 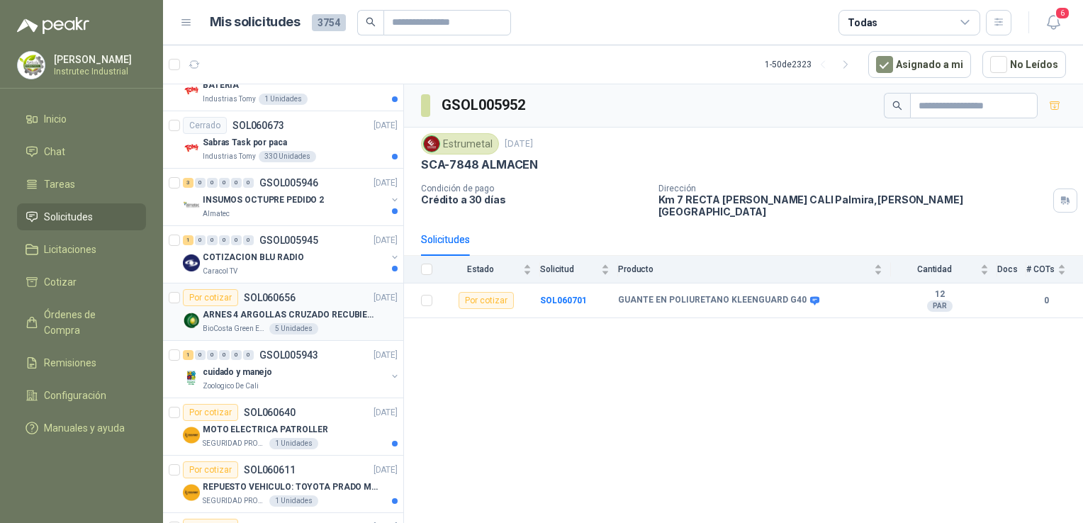 I want to click on p: Zoologico De Cali, so click(x=230, y=386).